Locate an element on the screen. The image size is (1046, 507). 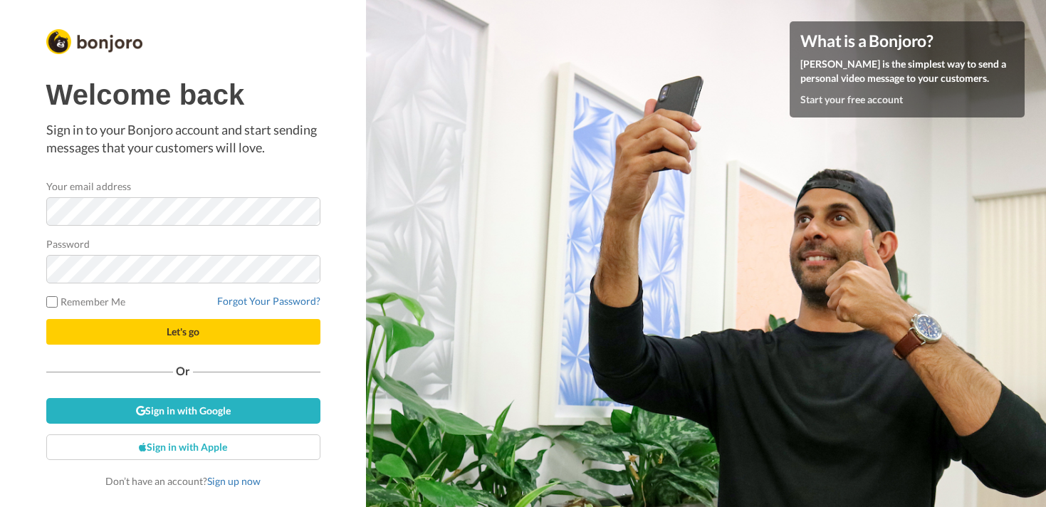
a: Forgot Your Password? is located at coordinates (268, 301).